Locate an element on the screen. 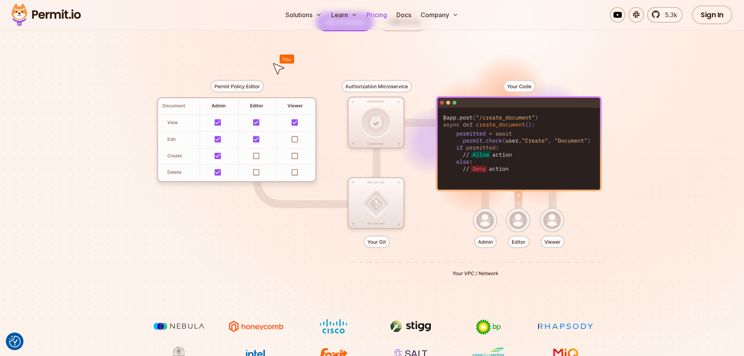 The height and width of the screenshot is (356, 744). img: Cisco is located at coordinates (334, 326).